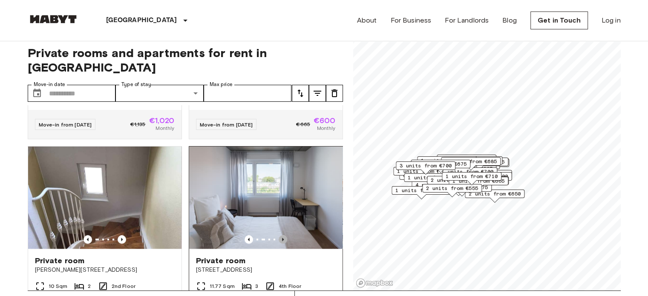 The width and height of the screenshot is (648, 296). What do you see at coordinates (257, 286) in the screenshot?
I see `span: 3` at bounding box center [257, 286].